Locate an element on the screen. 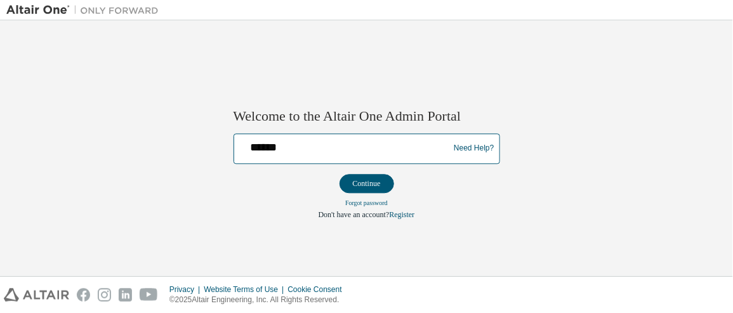 This screenshot has height=313, width=733. a: Forgot password is located at coordinates (366, 203).